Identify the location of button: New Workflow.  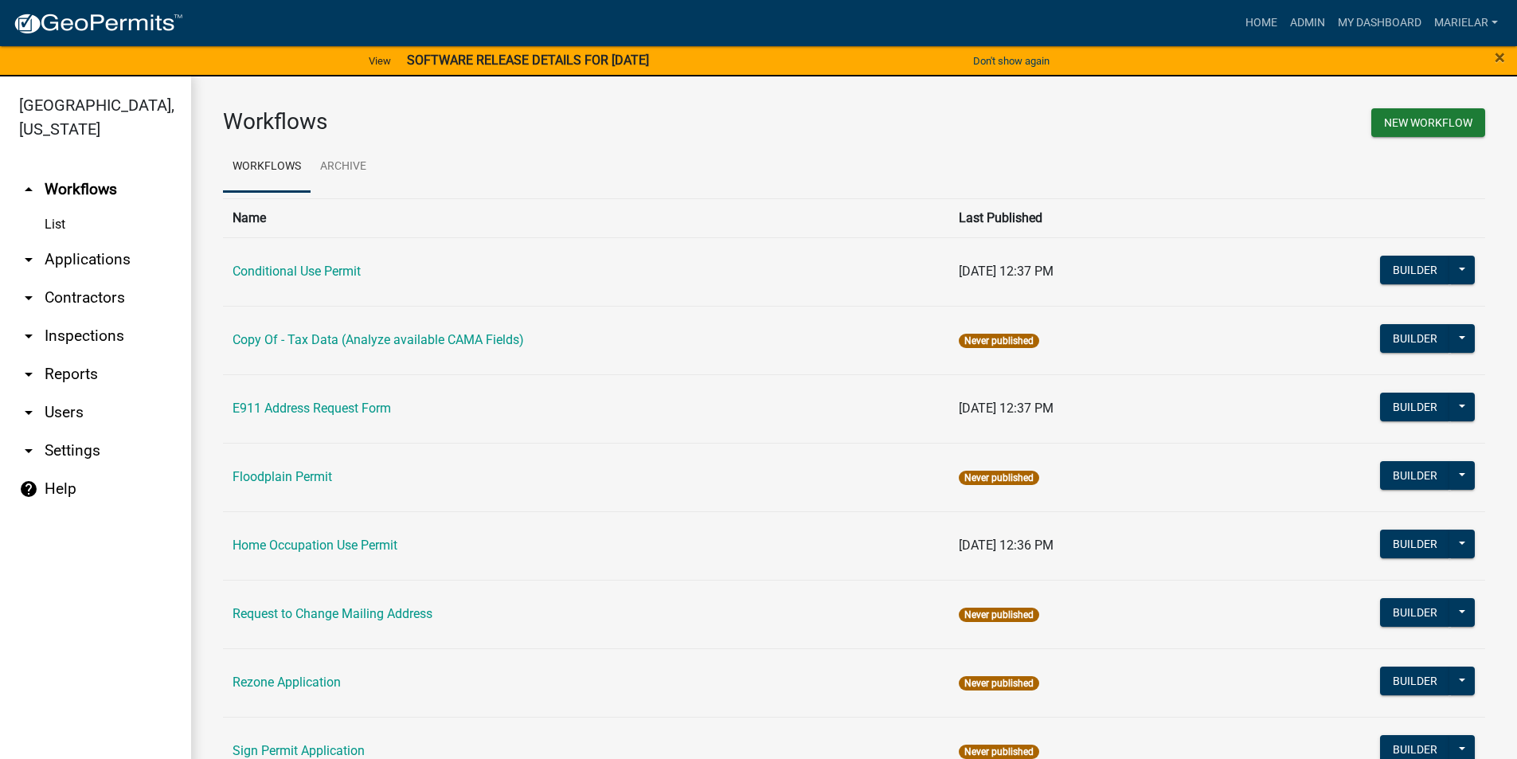
(1428, 123).